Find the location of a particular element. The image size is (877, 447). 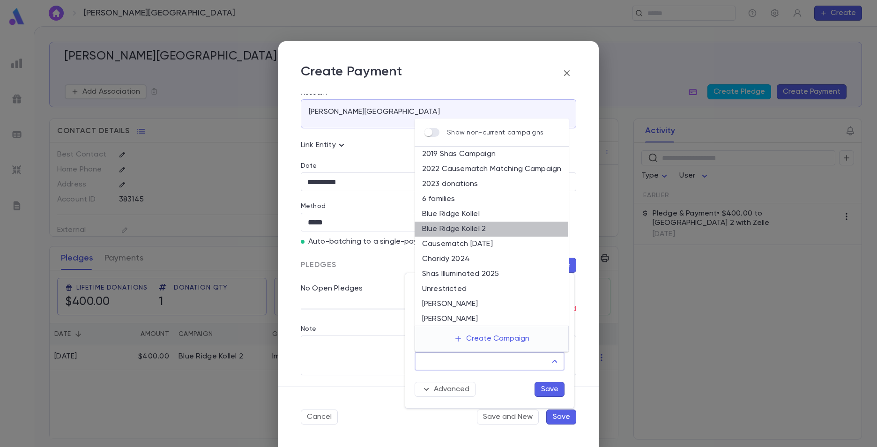

li: Blue Ridge Kollel 2 is located at coordinates (491, 229).